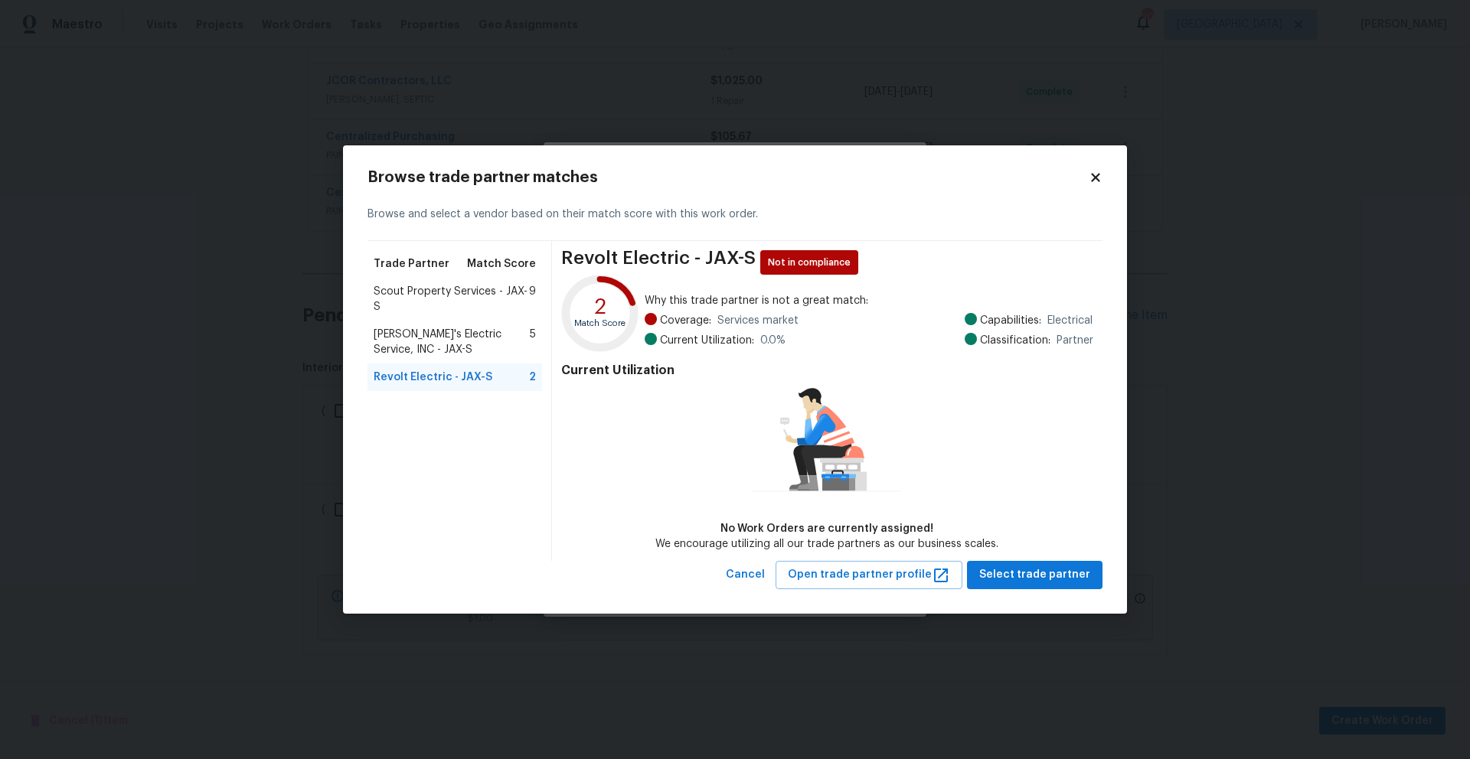  What do you see at coordinates (599, 324) in the screenshot?
I see `text: Match Score` at bounding box center [599, 324].